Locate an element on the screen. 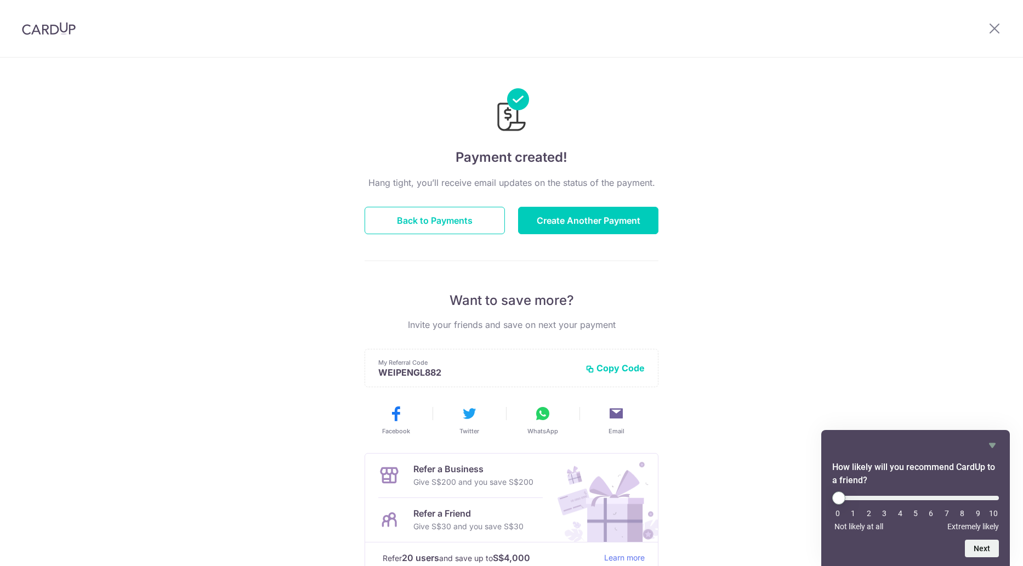 This screenshot has height=566, width=1023. button: Copy Code is located at coordinates (615, 368).